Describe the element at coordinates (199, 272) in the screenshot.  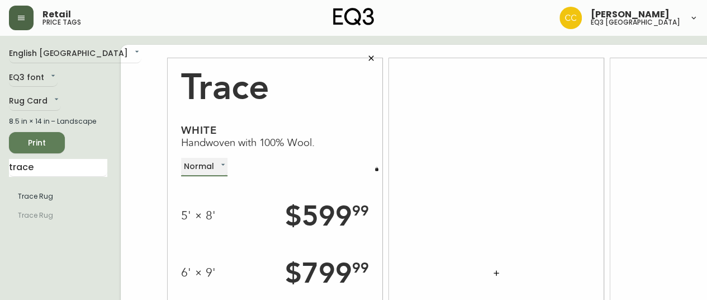
I see `div: 6' × 9'` at that location.